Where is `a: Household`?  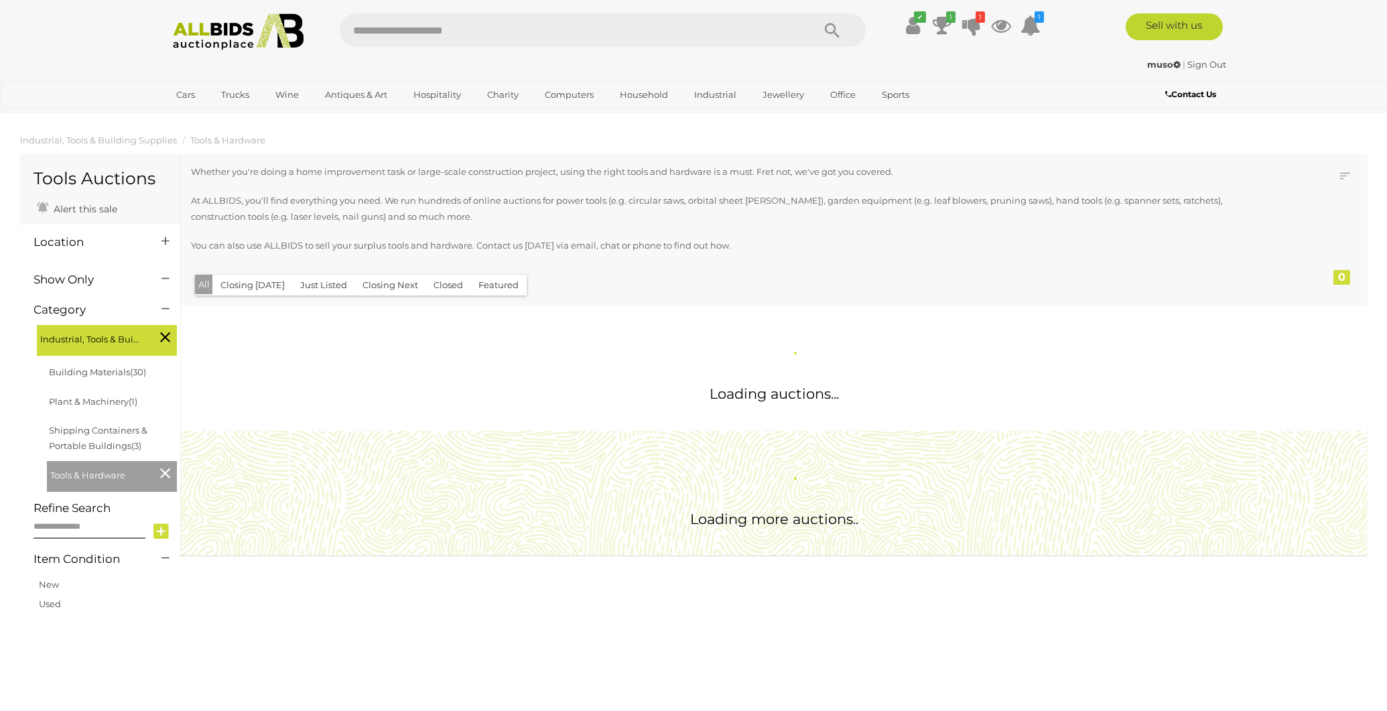
a: Household is located at coordinates (644, 94).